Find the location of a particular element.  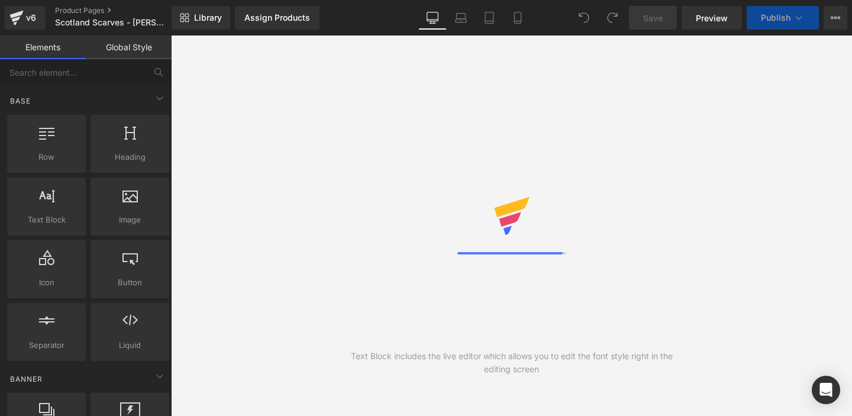

button: More is located at coordinates (835, 18).